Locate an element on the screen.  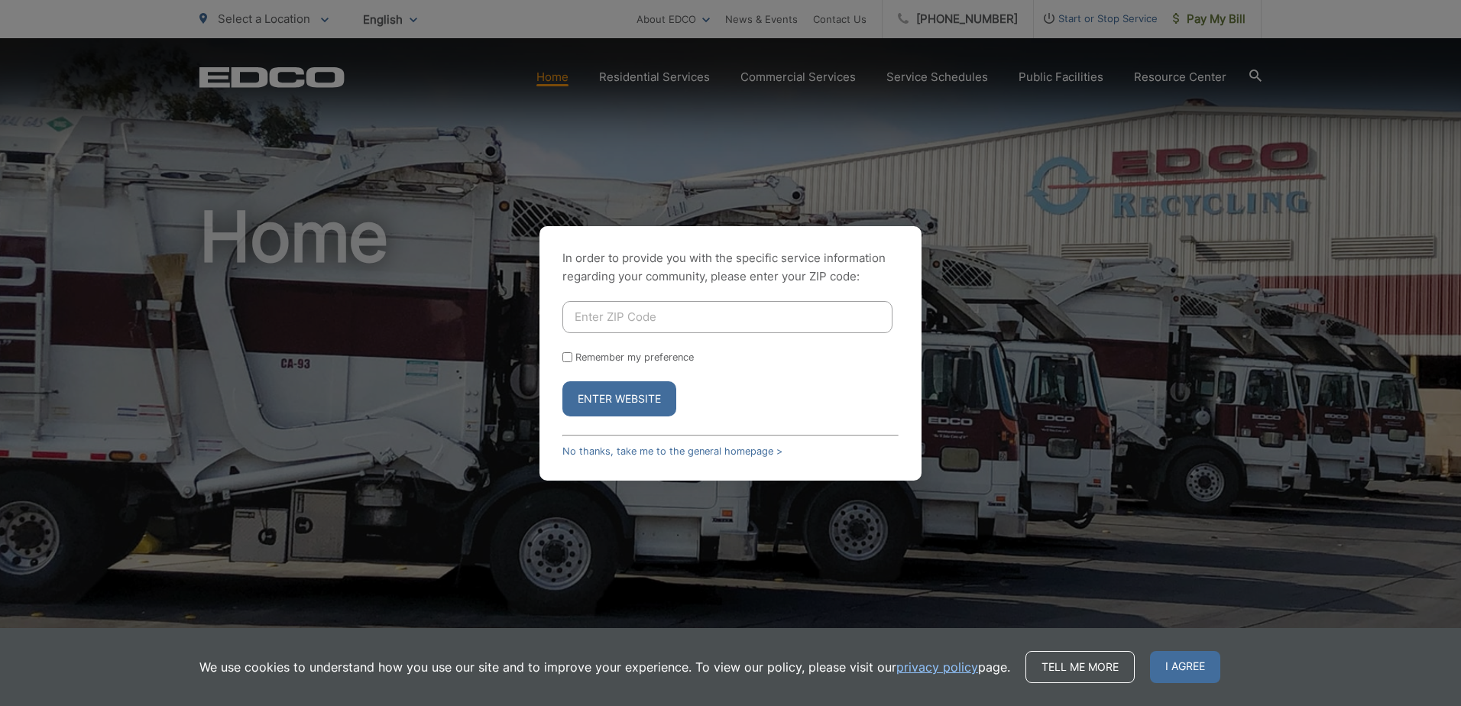
a: Tell me more is located at coordinates (1080, 667).